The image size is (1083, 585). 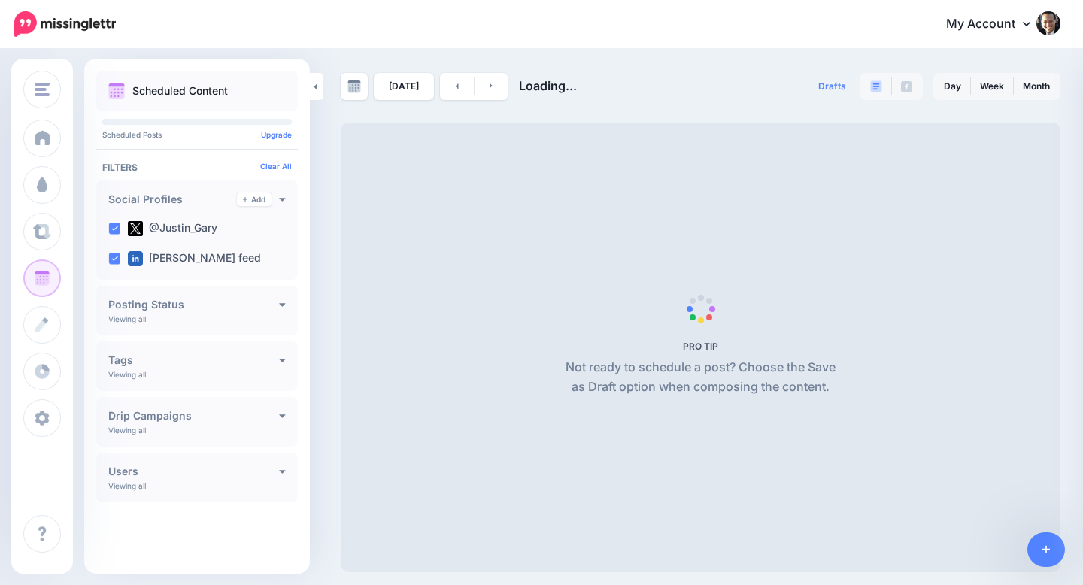 I want to click on a: Clear All, so click(x=276, y=166).